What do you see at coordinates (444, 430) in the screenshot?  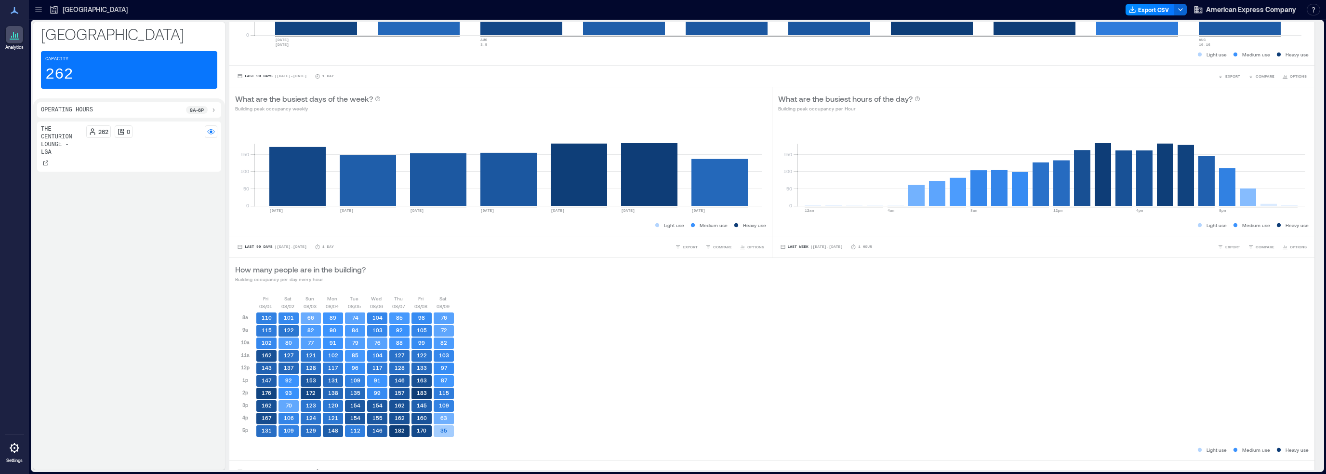 I see `text: 35` at bounding box center [444, 430].